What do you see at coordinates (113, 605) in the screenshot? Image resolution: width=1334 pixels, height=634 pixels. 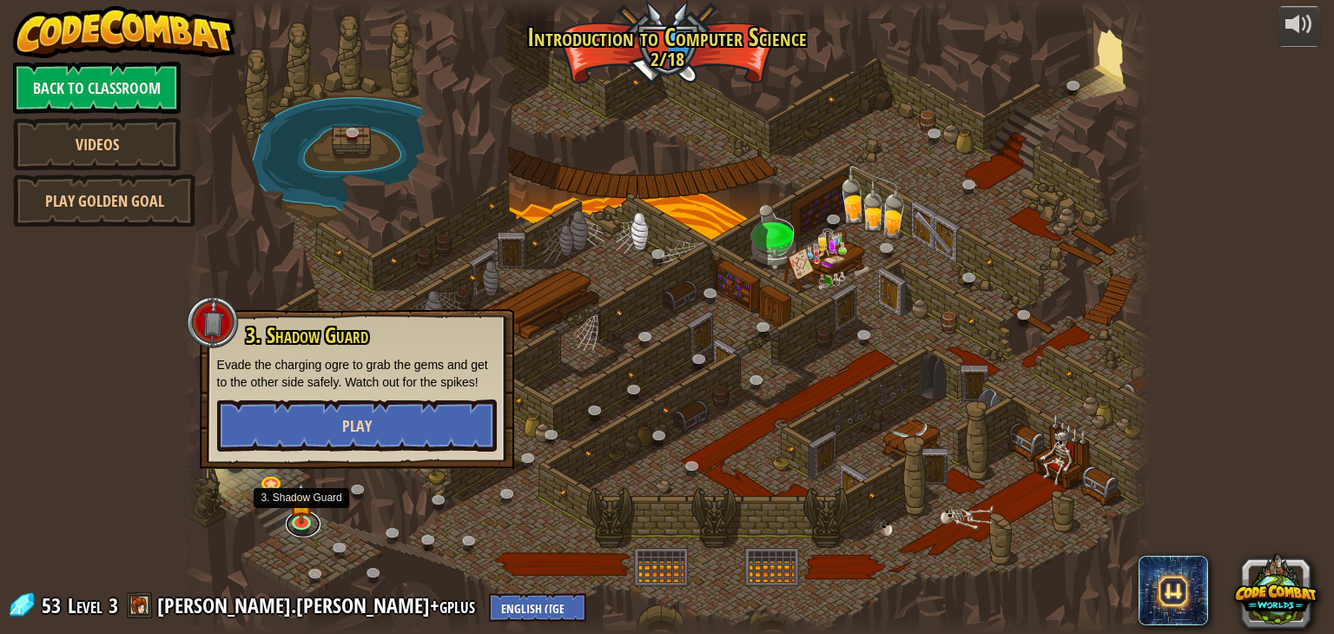 I see `span: 3` at bounding box center [113, 605].